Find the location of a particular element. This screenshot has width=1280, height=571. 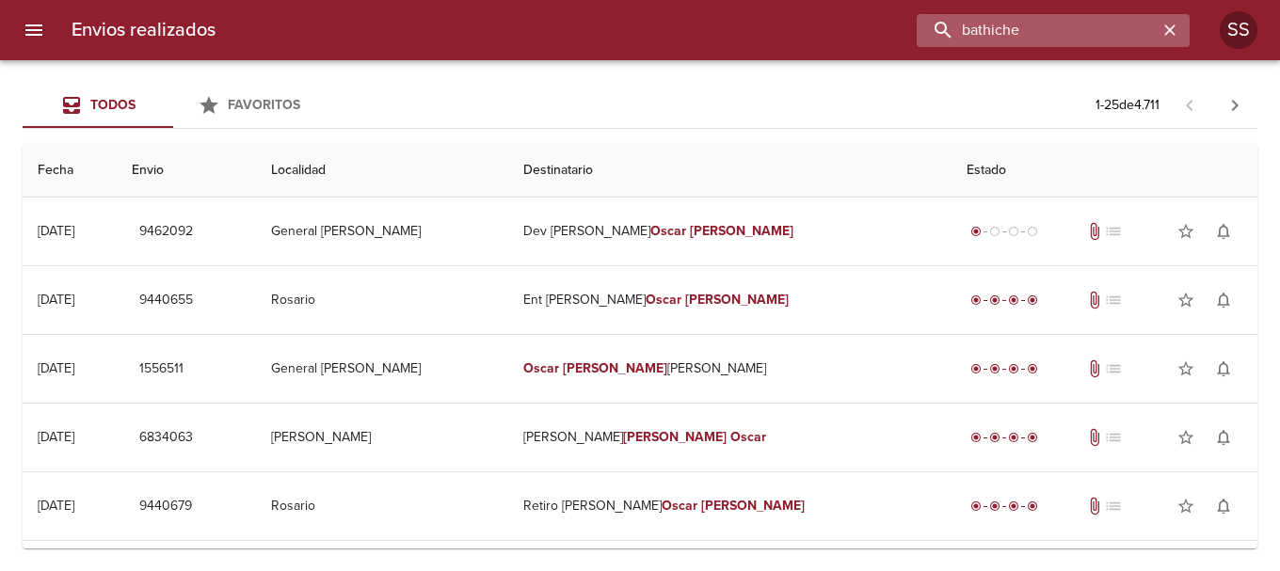

th: Destinatario is located at coordinates (730, 170).